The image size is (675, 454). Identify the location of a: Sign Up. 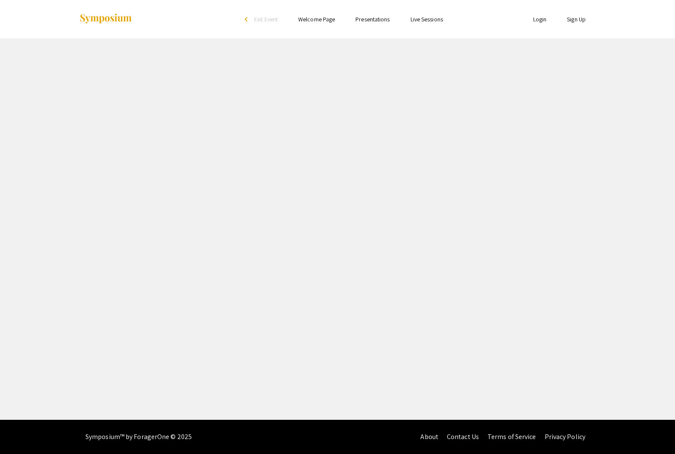
(577, 19).